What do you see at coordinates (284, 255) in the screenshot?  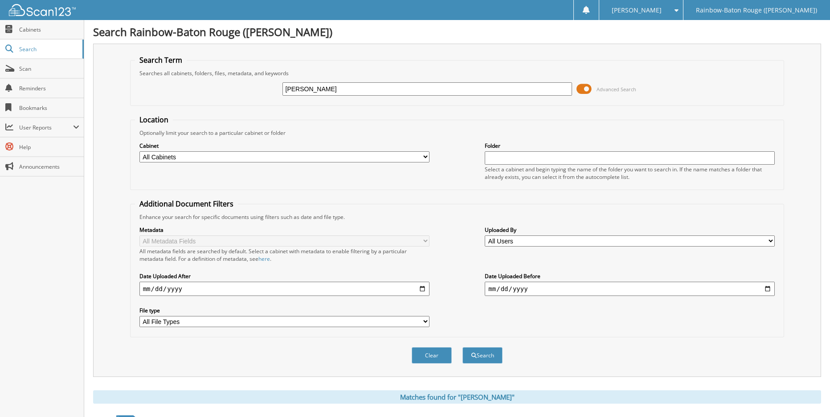 I see `div: All metadata fields are searched by default. Select a cabinet with metadata to enable filtering b...` at bounding box center [284, 255].